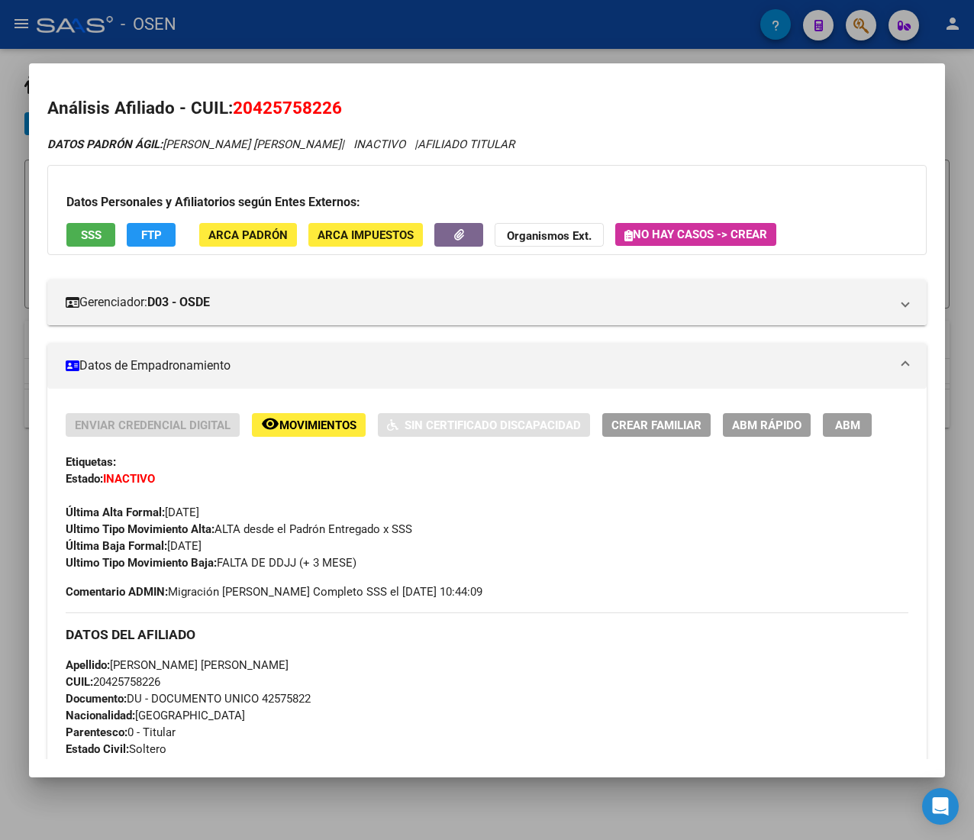  Describe the element at coordinates (248, 234) in the screenshot. I see `button: ARCA Padrón` at that location.